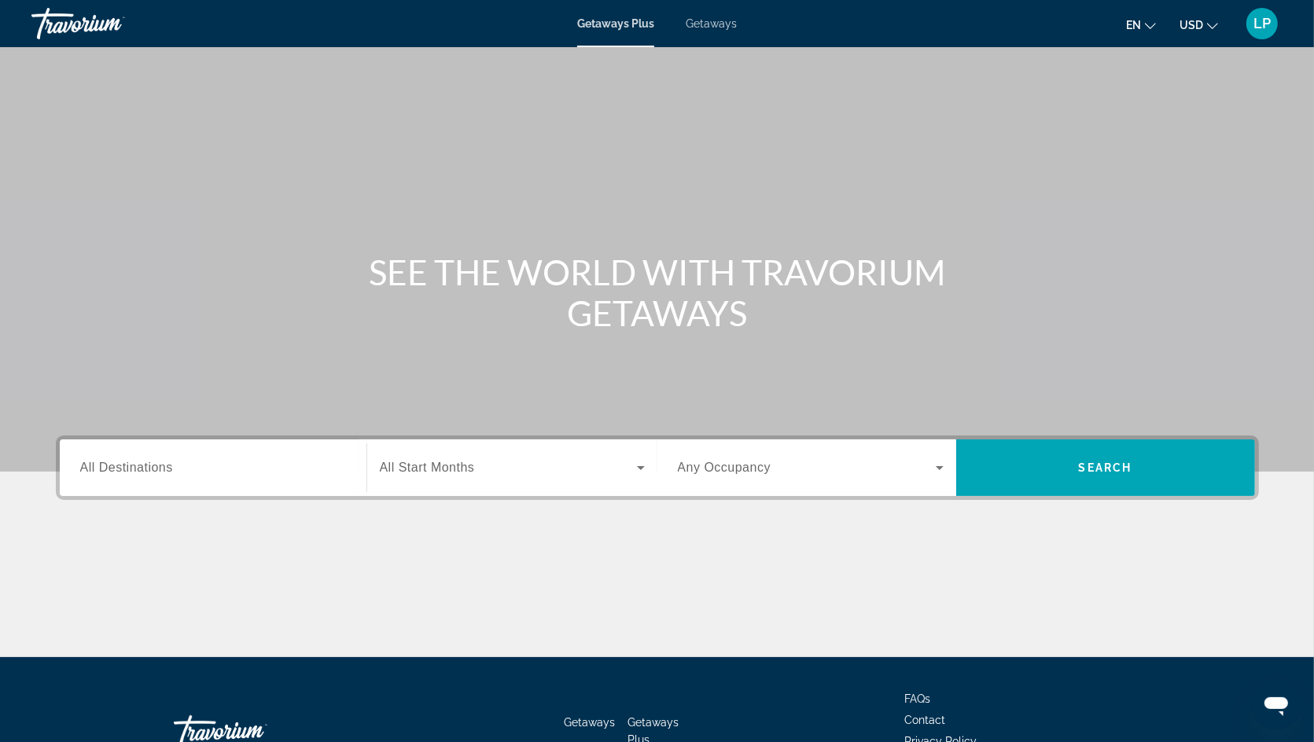 The image size is (1314, 742). Describe the element at coordinates (657, 293) in the screenshot. I see `h1: SEE THE WORLD WITH TRAVORIUM GETAWAYS` at that location.